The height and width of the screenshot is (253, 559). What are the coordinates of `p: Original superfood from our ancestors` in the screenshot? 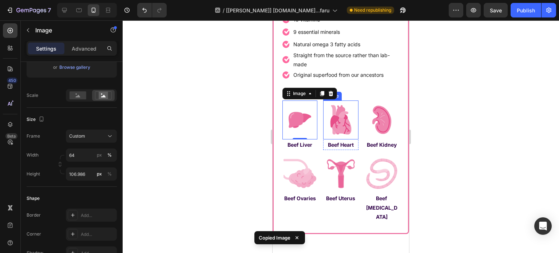 It's located at (66, 54).